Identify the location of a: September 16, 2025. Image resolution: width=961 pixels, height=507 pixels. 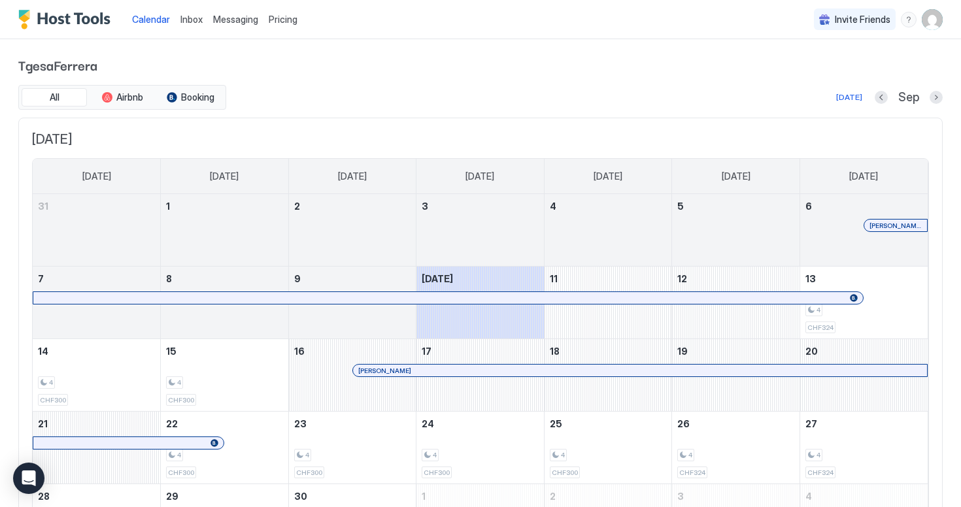
(352, 351).